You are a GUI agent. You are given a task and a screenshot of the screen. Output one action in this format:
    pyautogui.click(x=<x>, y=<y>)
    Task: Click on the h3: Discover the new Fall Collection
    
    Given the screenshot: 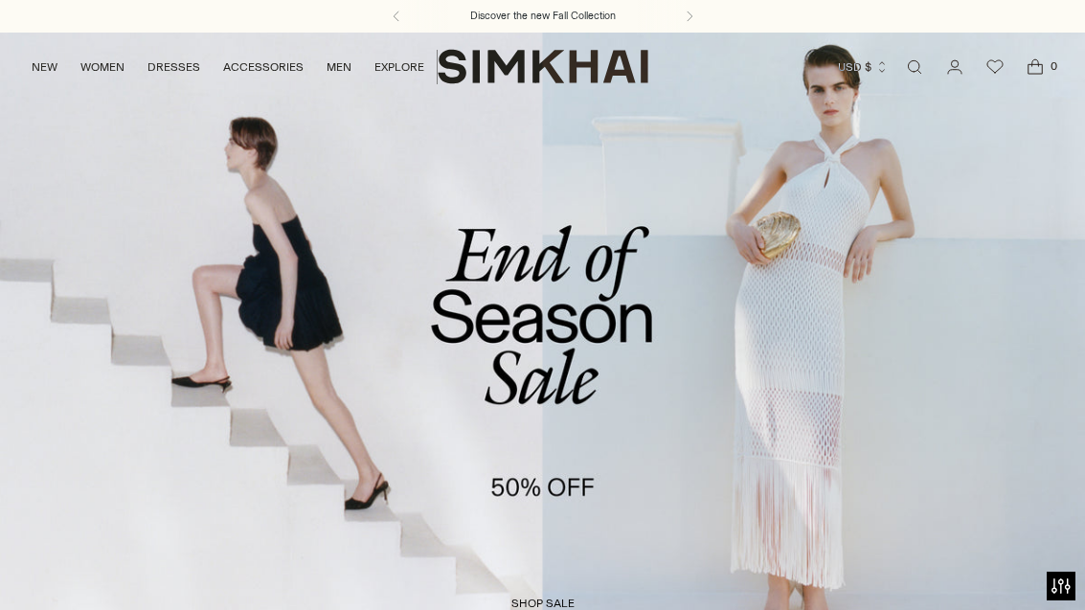 What is the action you would take?
    pyautogui.click(x=543, y=16)
    